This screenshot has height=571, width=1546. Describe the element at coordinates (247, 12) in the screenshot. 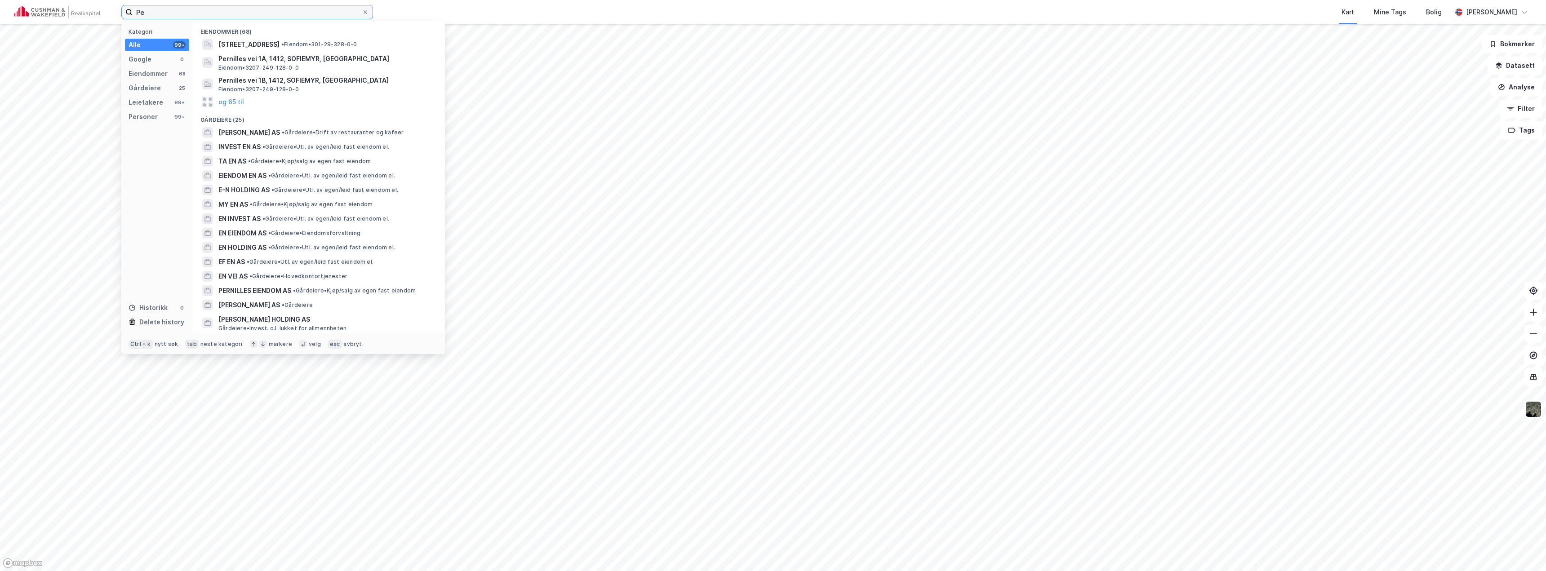

I see `input: Søk på adresse, matrikkel, gårdeiere, leietakere eller personer` at that location.